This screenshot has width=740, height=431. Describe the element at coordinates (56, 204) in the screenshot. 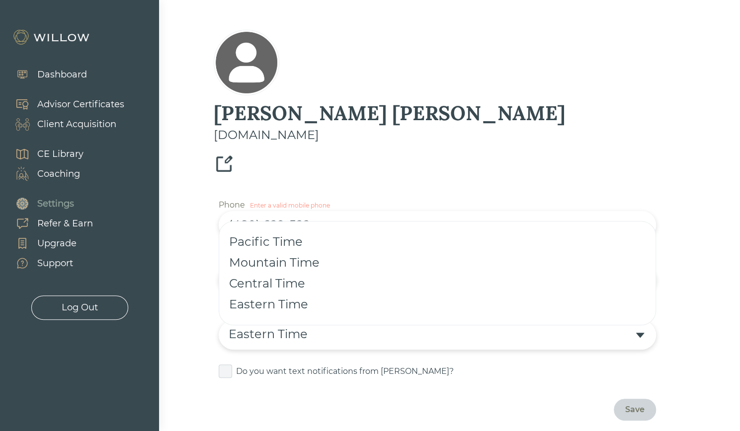

I see `div: Settings` at that location.